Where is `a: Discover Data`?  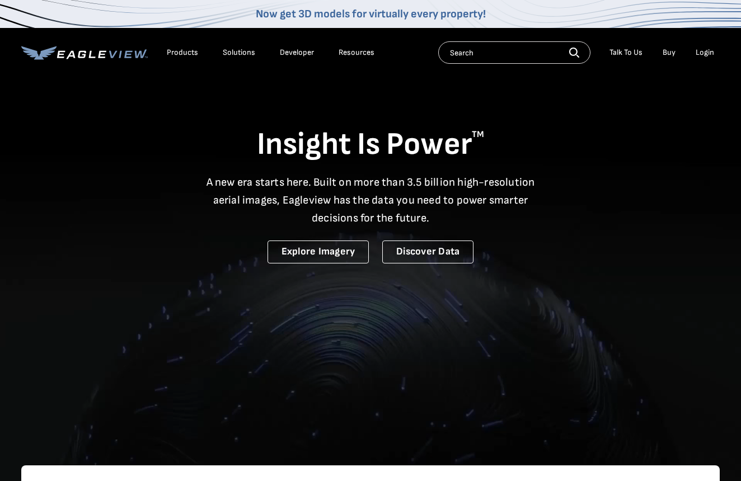
a: Discover Data is located at coordinates (427, 252).